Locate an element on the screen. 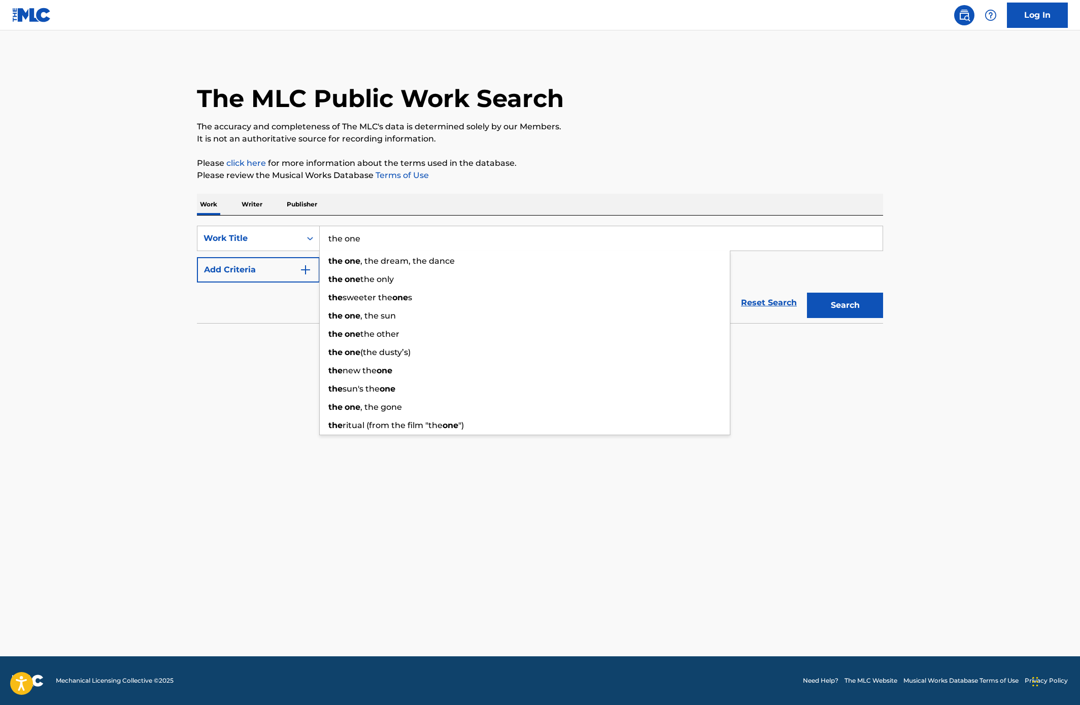 The image size is (1080, 705). div: Chat Widget is located at coordinates (1054, 681).